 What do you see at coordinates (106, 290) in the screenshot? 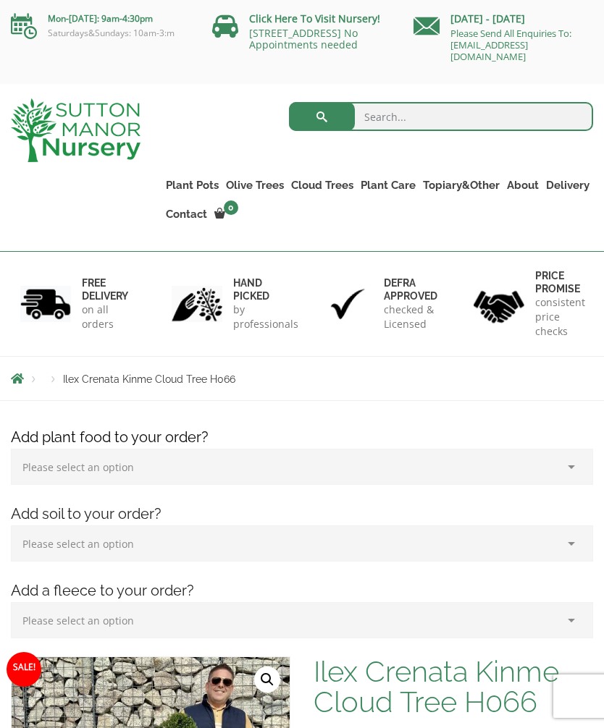
I see `h6: FREE DELIVERY` at bounding box center [106, 290].